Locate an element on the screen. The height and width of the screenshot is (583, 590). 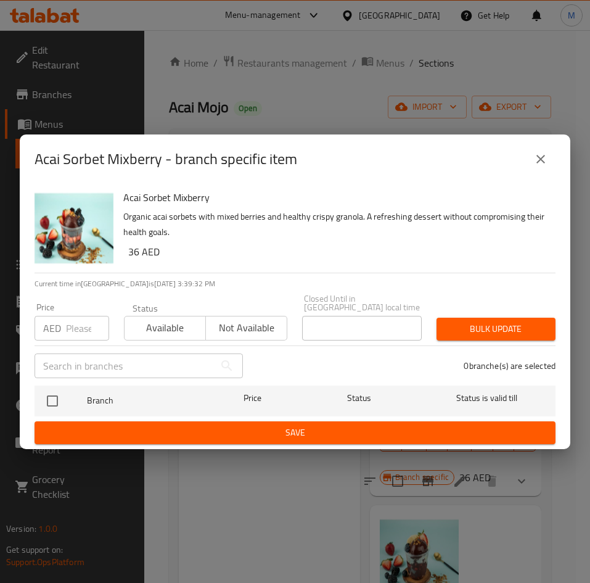
p: Organic acai sorbets with mixed berries and healthy crispy granola. A refreshing dessert without ... is located at coordinates (334, 225).